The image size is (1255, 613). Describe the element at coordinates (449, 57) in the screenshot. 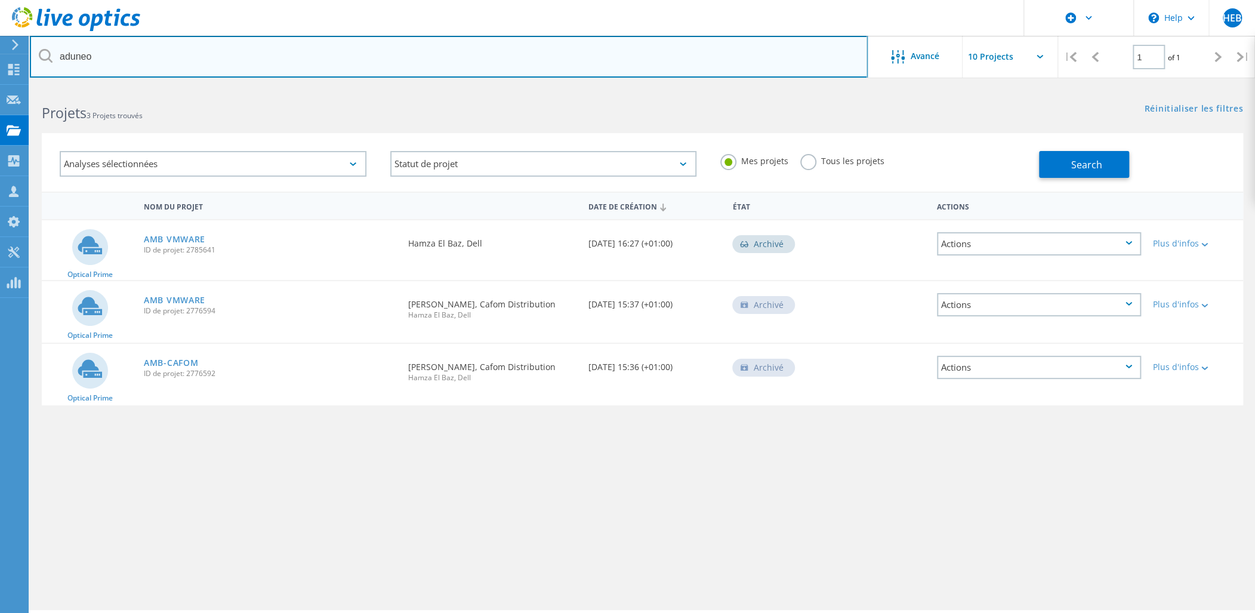

I see `input: Rechercher des projets par nom, propriétaire, ID, société, etc.` at that location.